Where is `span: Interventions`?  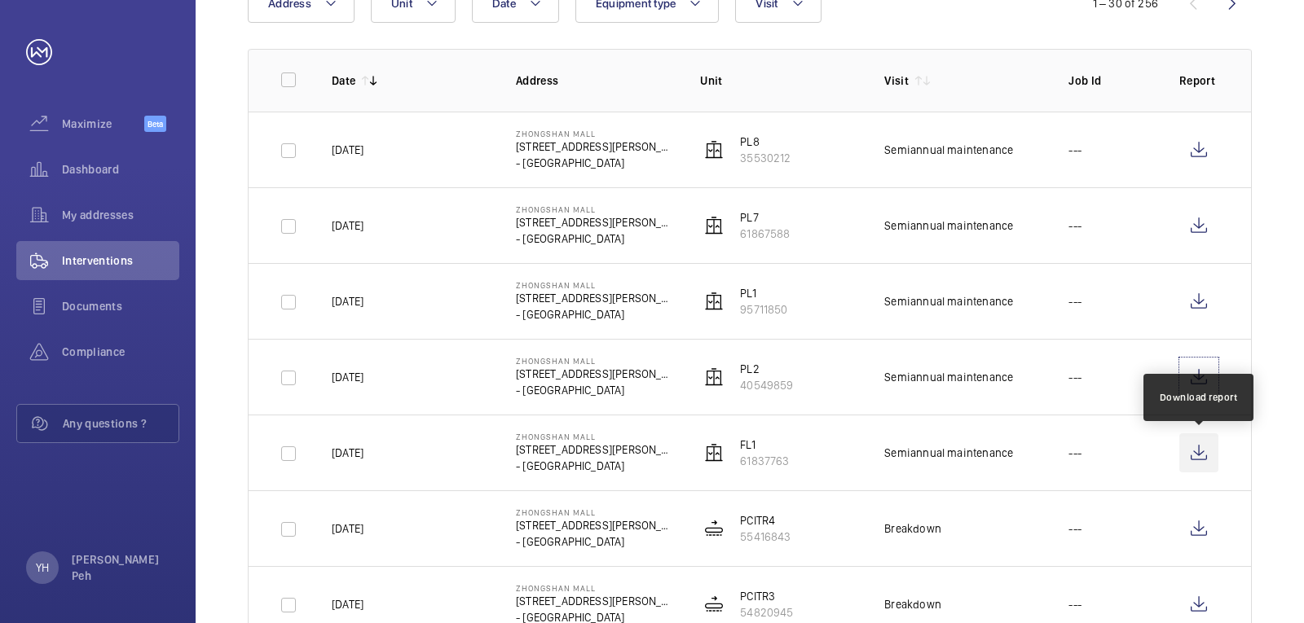 span: Interventions is located at coordinates (121, 261).